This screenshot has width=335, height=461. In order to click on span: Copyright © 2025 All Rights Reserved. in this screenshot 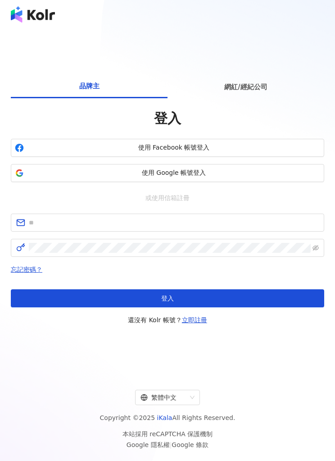, I will do `click(168, 417)`.